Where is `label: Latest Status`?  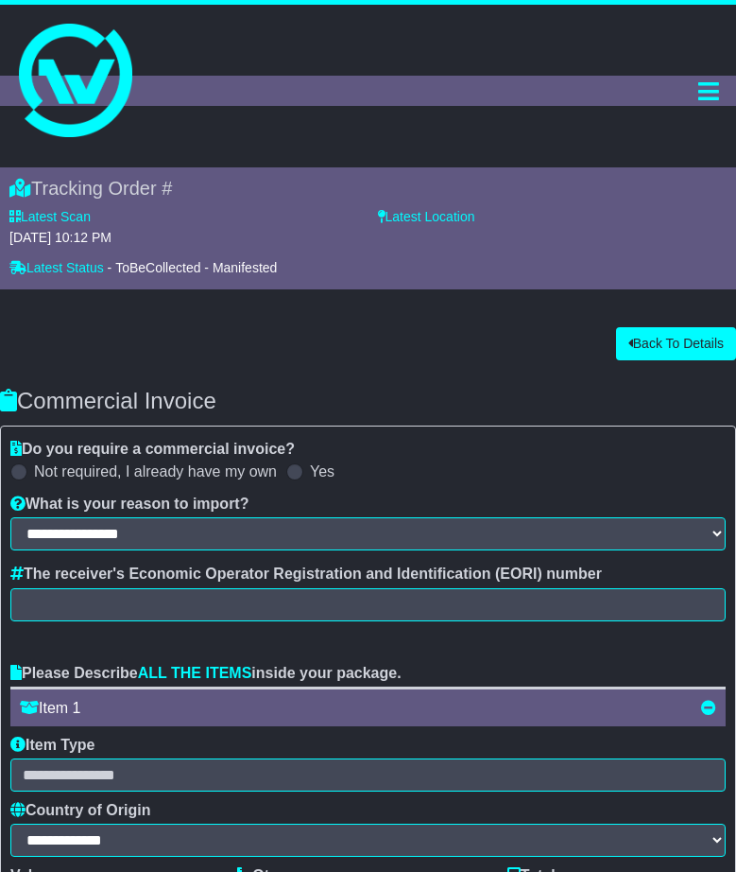 label: Latest Status is located at coordinates (57, 268).